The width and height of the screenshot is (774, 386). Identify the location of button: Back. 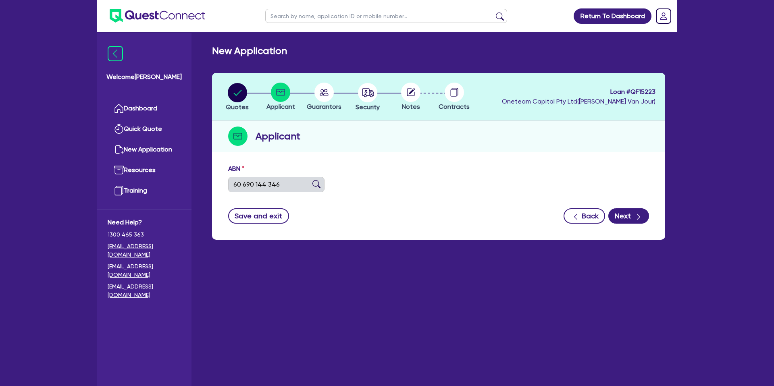
(584, 216).